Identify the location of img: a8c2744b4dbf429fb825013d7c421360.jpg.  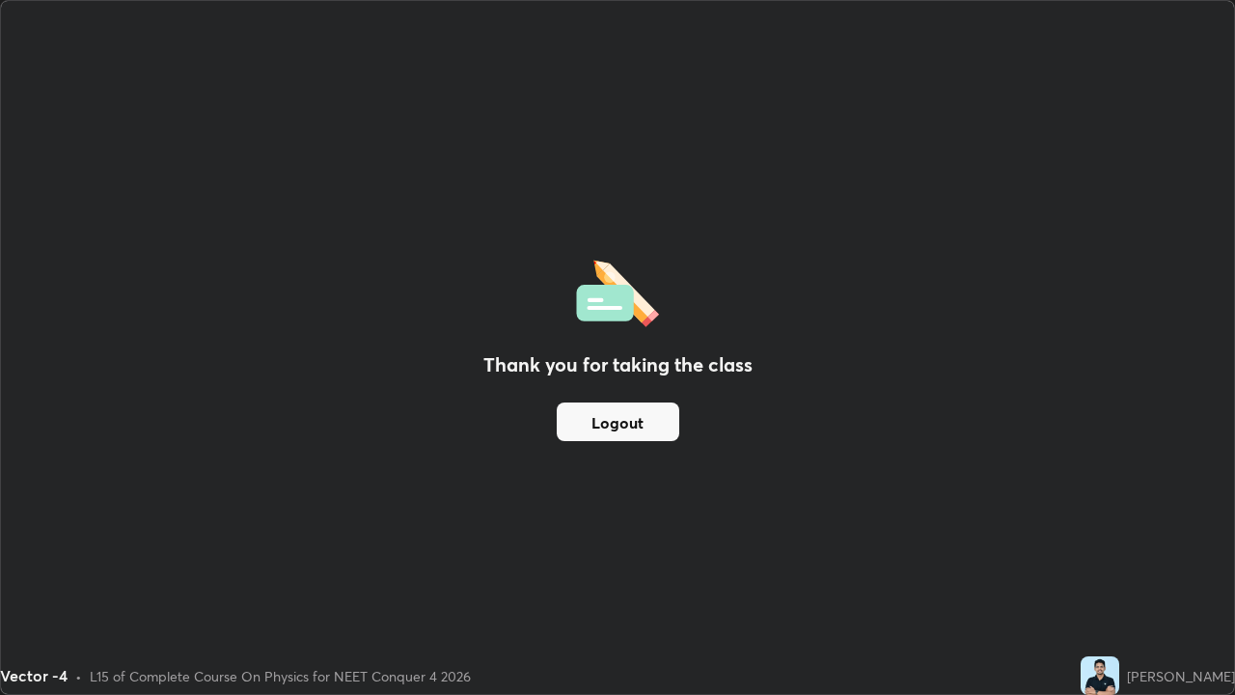
(1100, 676).